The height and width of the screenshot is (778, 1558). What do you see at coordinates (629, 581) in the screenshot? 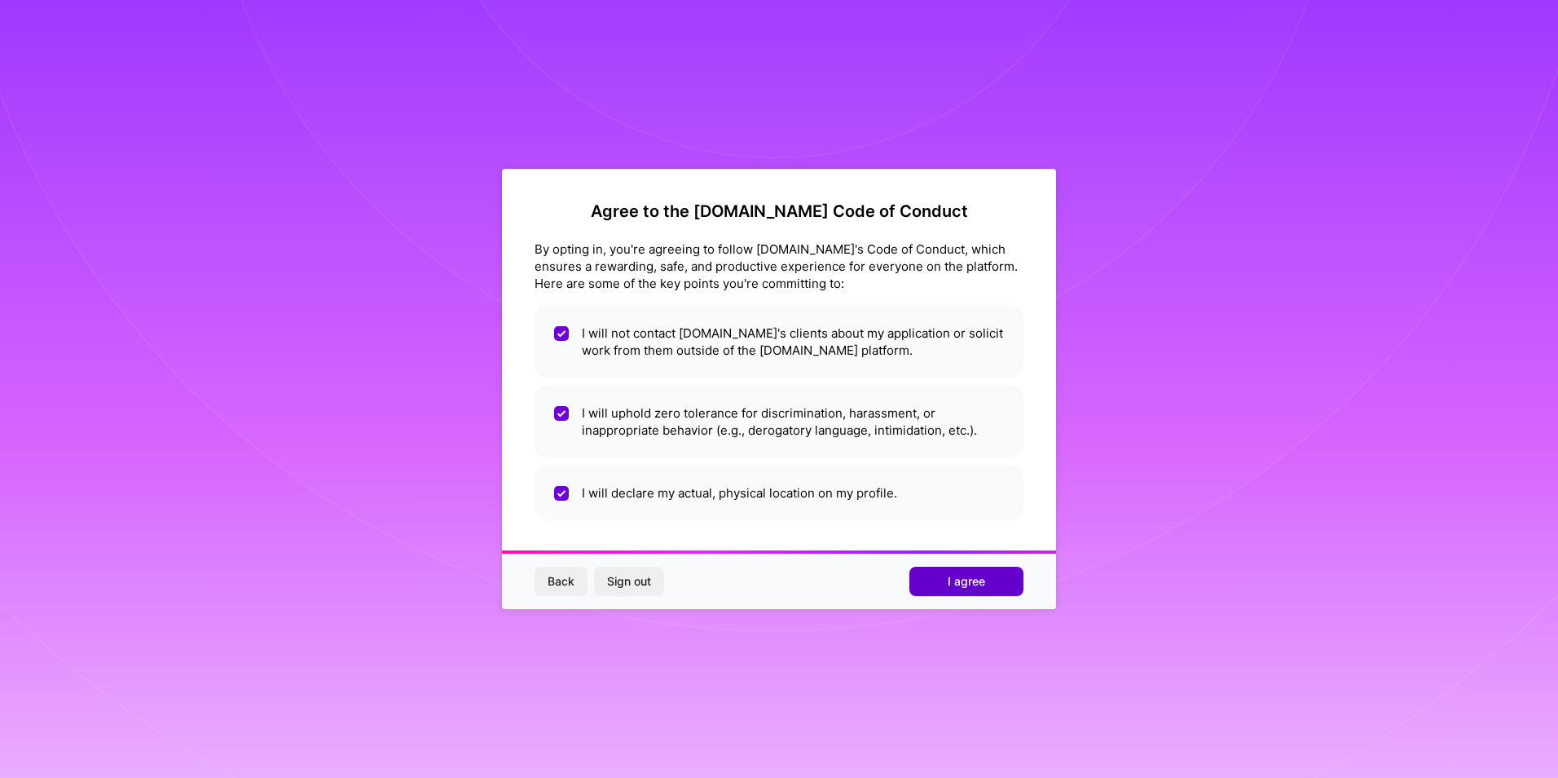
I see `button: Sign out` at bounding box center [629, 581].